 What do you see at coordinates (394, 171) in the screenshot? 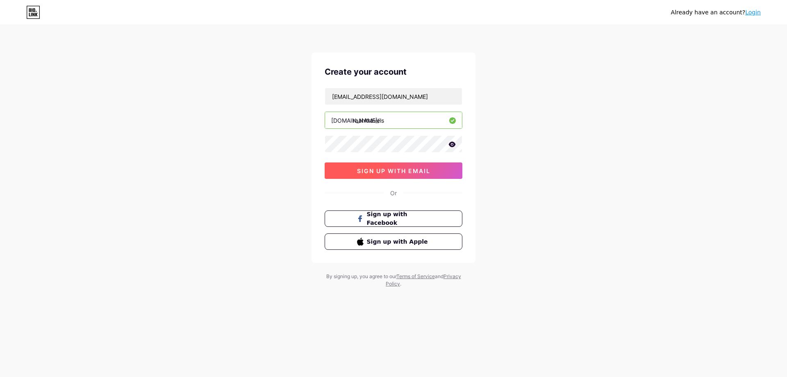
I see `button: sign up with email` at bounding box center [394, 171].